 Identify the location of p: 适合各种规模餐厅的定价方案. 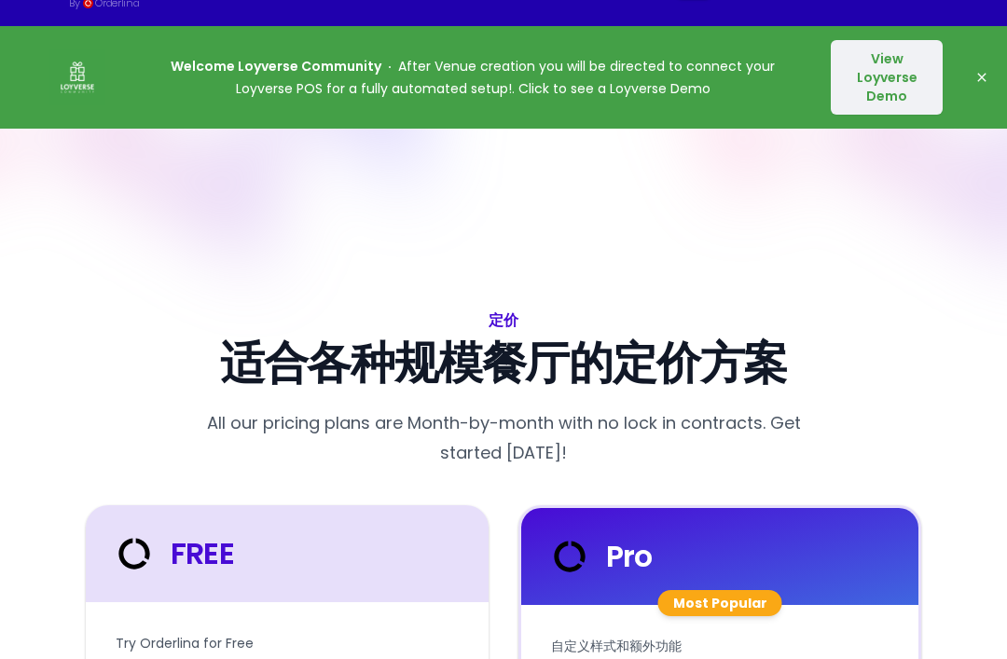
(503, 365).